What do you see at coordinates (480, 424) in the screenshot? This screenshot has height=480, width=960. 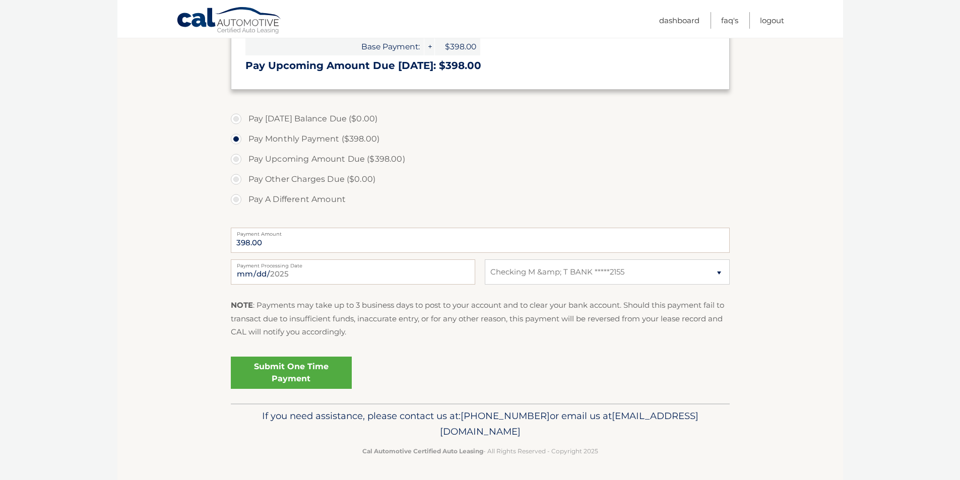 I see `p: If you need assistance, please contact us at: or email us at` at bounding box center [480, 424].